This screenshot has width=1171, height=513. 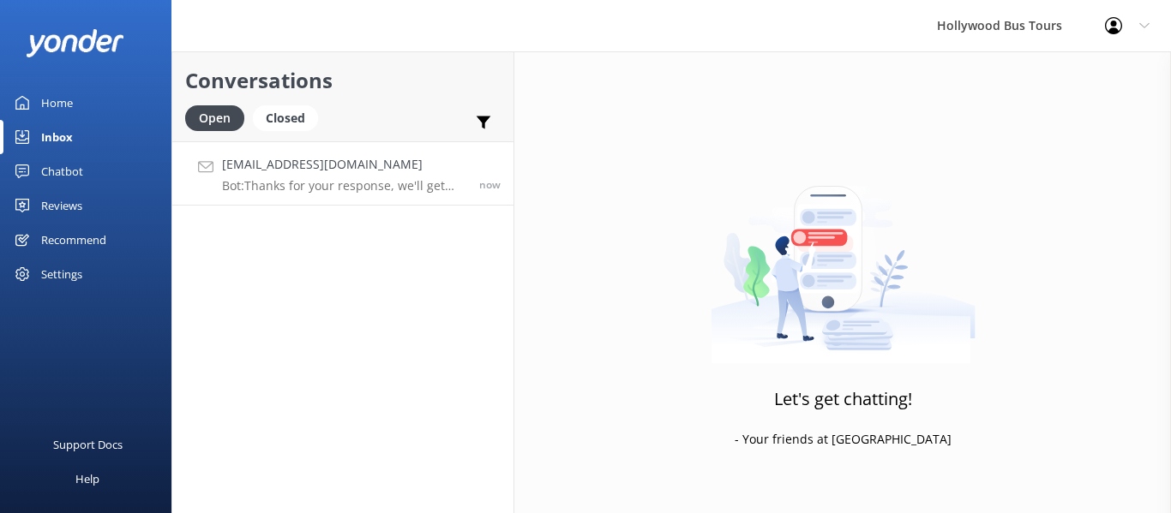 What do you see at coordinates (57, 137) in the screenshot?
I see `div: Inbox` at bounding box center [57, 137].